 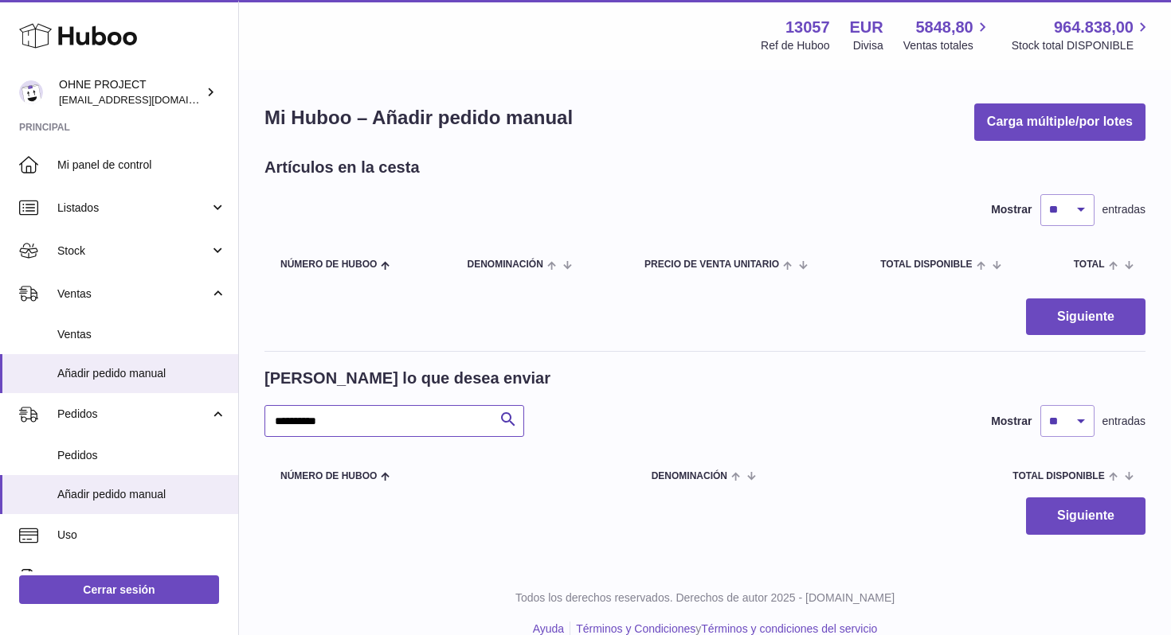 I want to click on button: Carga múltiple/por lotes, so click(x=1059, y=122).